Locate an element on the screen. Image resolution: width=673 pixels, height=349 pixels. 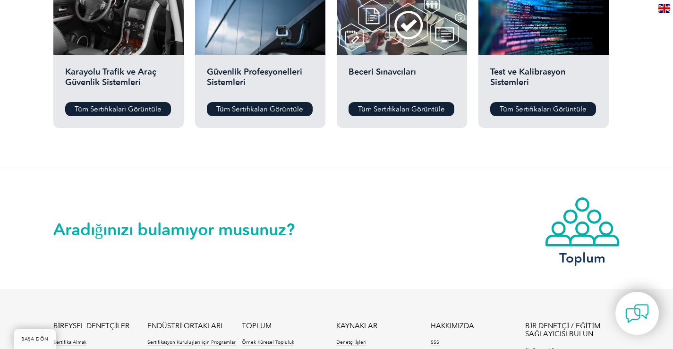
a: BİREYSEL DENETÇİLER is located at coordinates (92, 326).